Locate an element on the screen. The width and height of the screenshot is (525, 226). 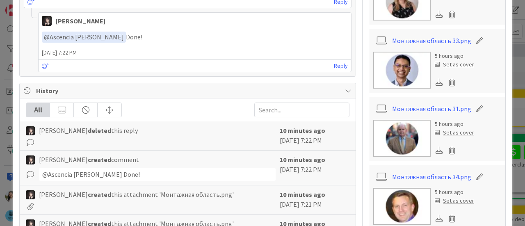
a: Монтажная область 31.png is located at coordinates (432, 109).